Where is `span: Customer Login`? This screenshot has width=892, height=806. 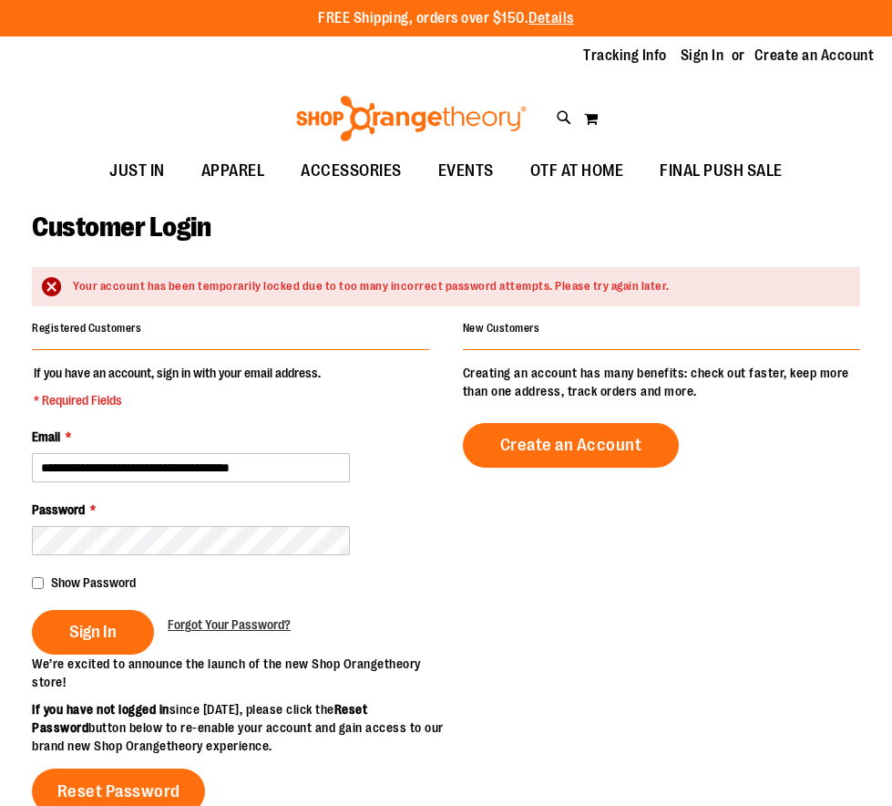 span: Customer Login is located at coordinates (121, 227).